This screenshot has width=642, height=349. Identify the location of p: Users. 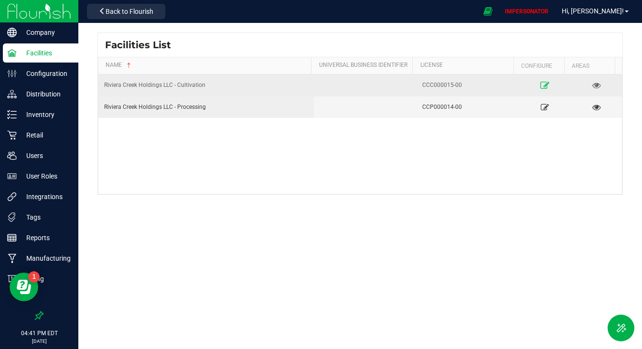
(45, 156).